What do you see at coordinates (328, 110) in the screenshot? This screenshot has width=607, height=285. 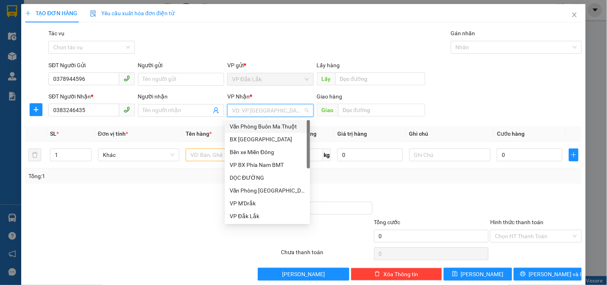 I see `span: Giao` at bounding box center [328, 110].